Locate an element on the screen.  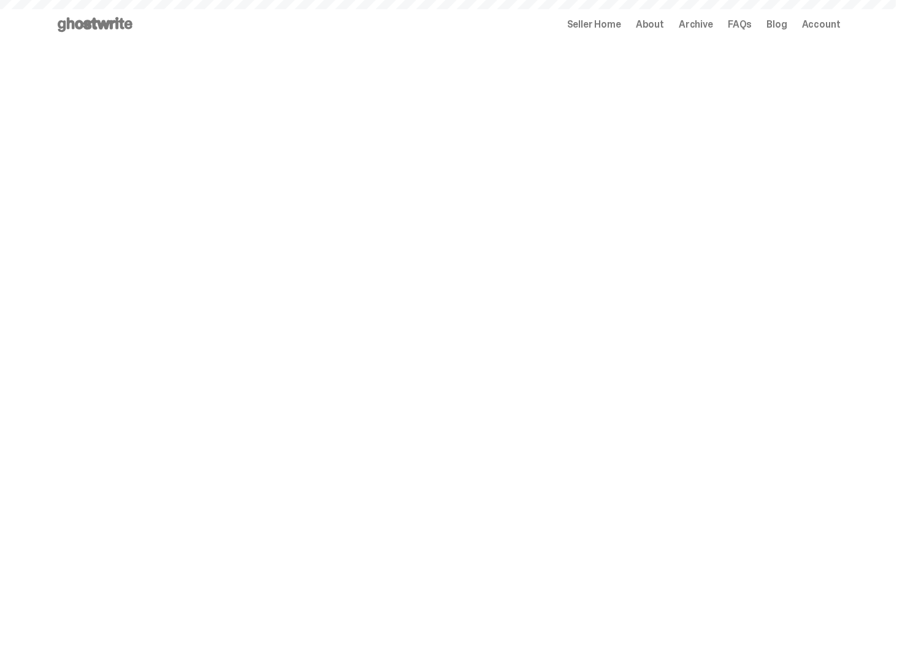
span: Archive is located at coordinates (696, 25).